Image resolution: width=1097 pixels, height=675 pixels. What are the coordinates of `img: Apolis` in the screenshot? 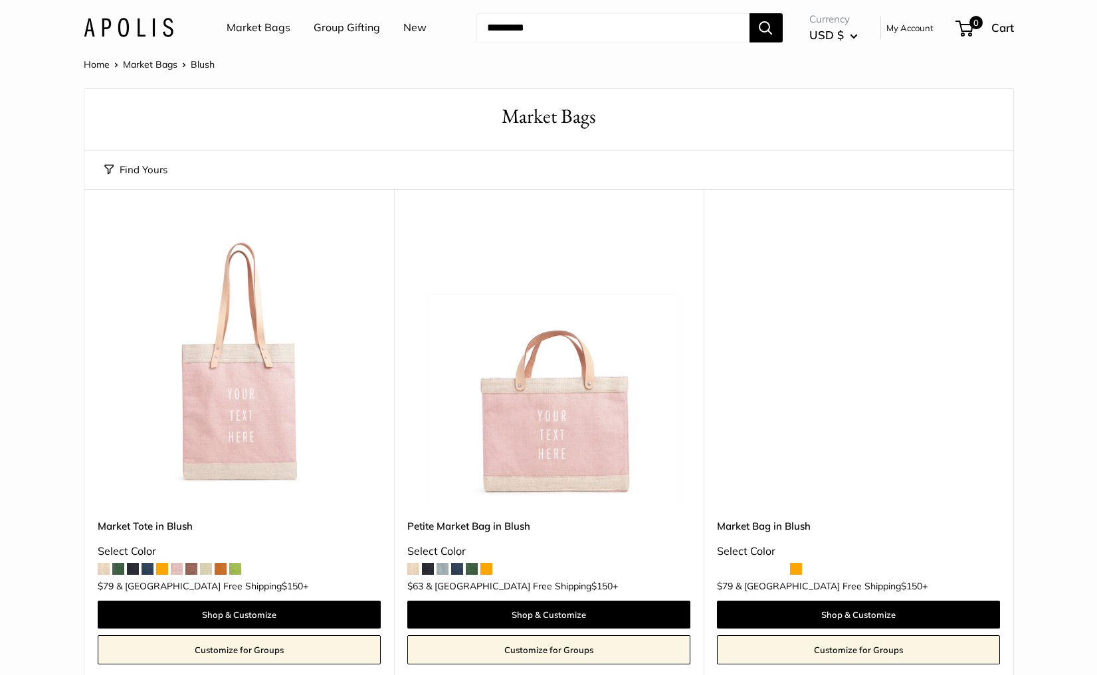 It's located at (128, 27).